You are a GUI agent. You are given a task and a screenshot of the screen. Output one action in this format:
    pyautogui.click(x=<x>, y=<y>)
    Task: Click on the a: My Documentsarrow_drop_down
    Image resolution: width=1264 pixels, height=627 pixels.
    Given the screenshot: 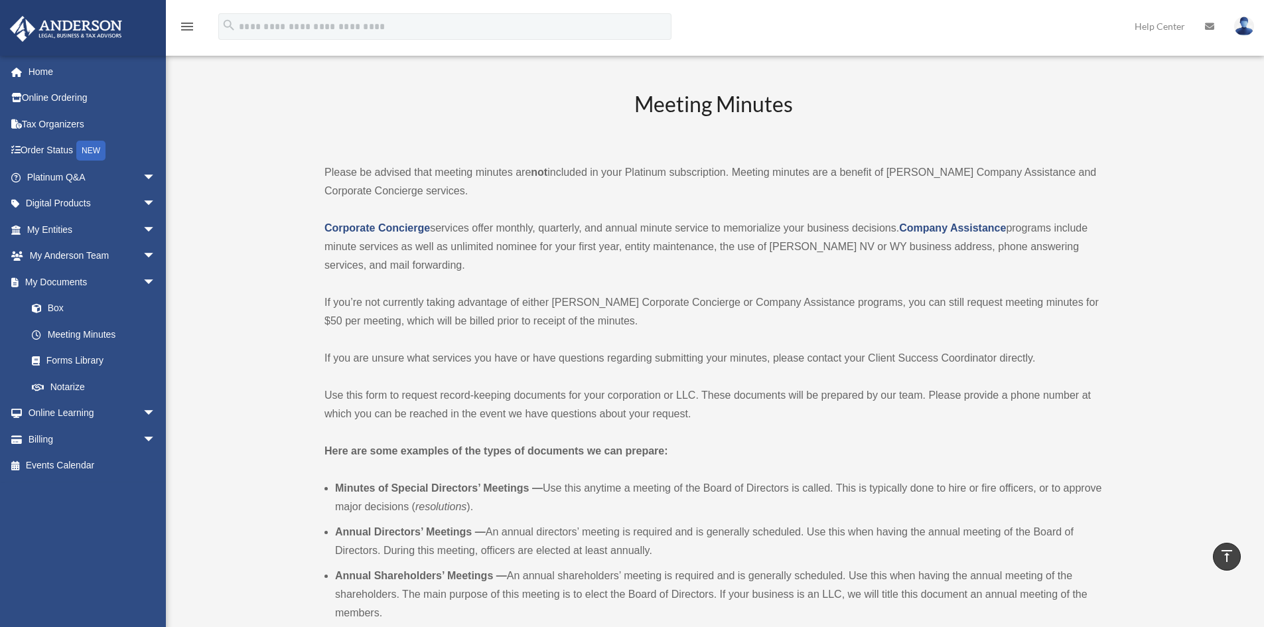 What is the action you would take?
    pyautogui.click(x=92, y=282)
    